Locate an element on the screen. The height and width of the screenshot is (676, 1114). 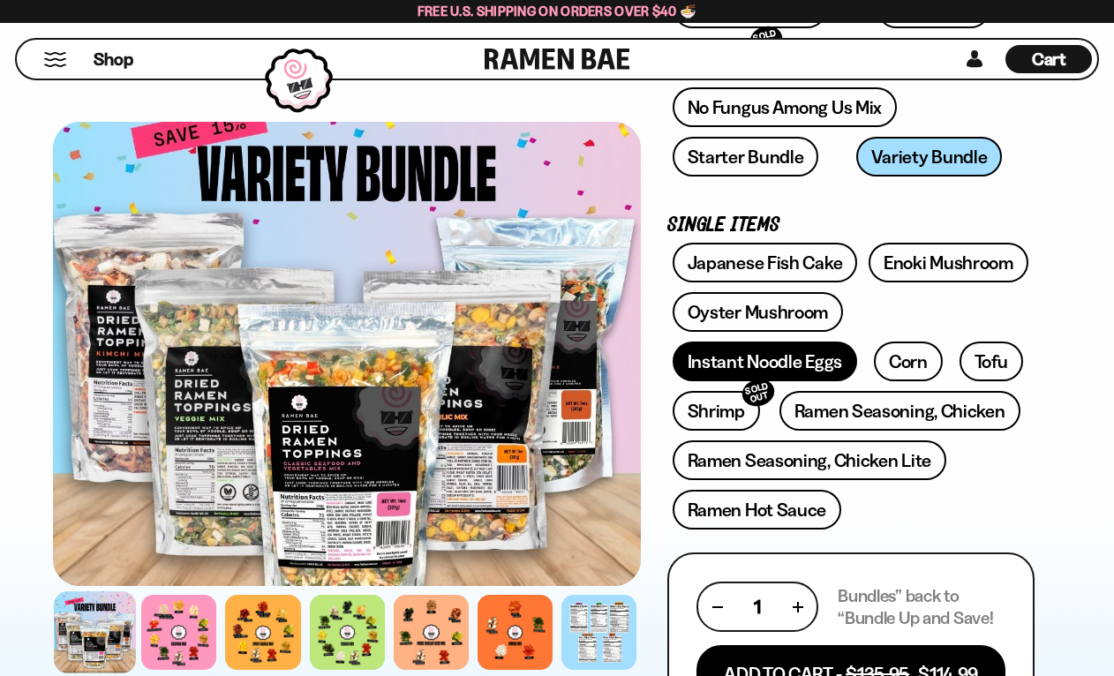
div: SOLD OUT is located at coordinates (759, 393).